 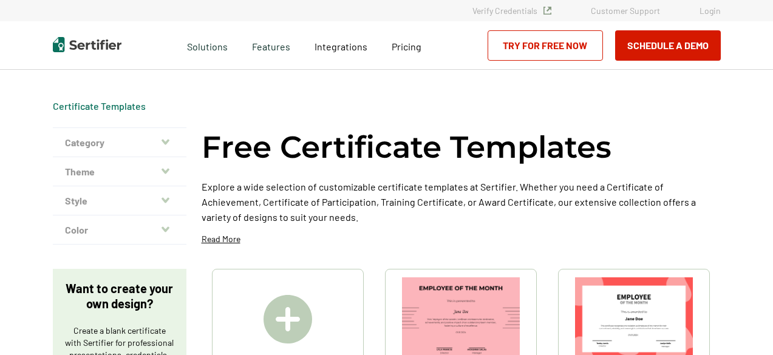 What do you see at coordinates (288, 319) in the screenshot?
I see `img: Create A Blank Certificate` at bounding box center [288, 319].